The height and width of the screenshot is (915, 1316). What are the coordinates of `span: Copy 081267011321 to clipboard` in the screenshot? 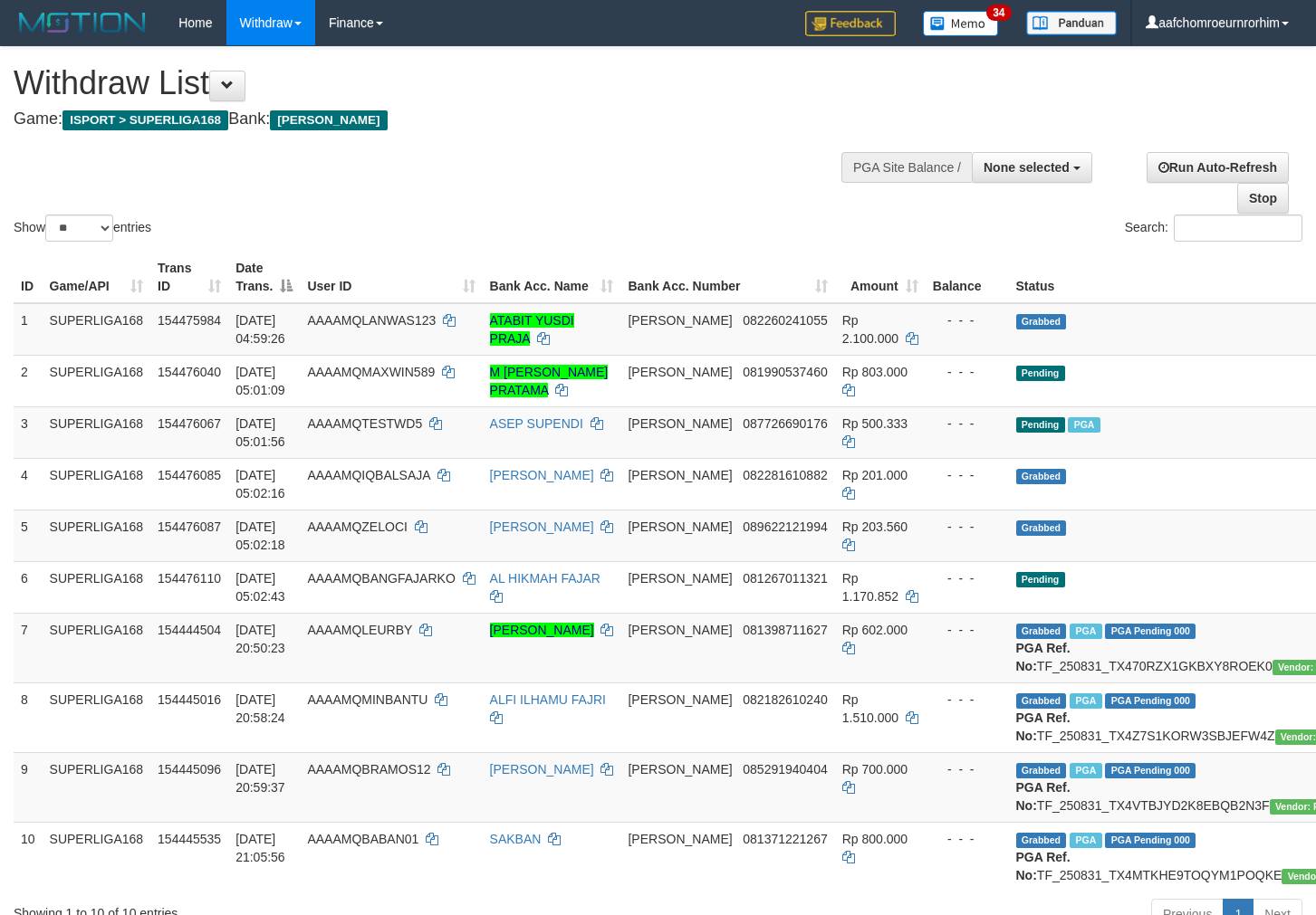 It's located at (784, 578).